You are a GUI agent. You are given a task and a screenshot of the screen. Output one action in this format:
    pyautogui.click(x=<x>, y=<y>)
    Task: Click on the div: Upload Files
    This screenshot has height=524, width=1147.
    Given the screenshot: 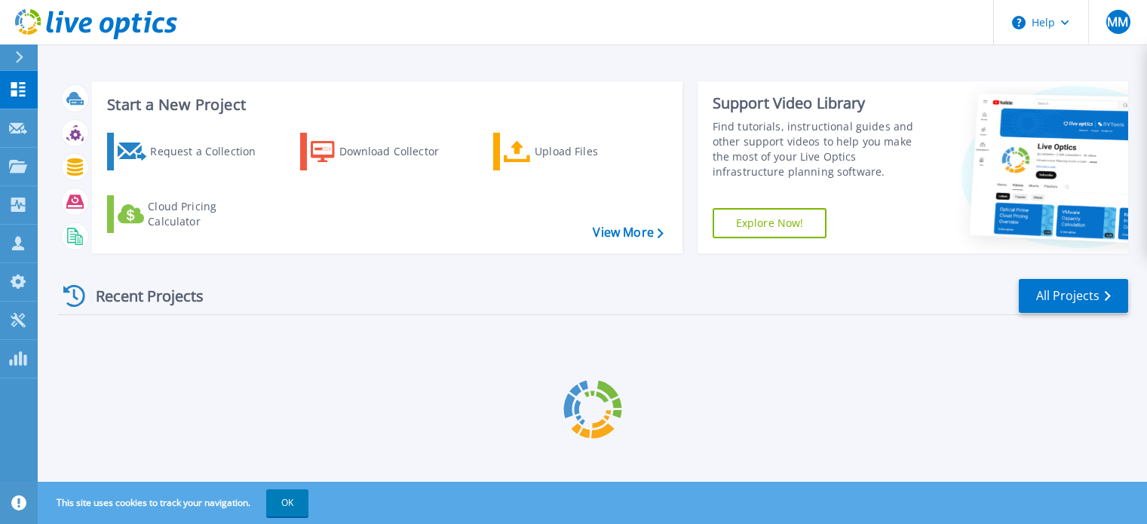 What is the action you would take?
    pyautogui.click(x=595, y=152)
    